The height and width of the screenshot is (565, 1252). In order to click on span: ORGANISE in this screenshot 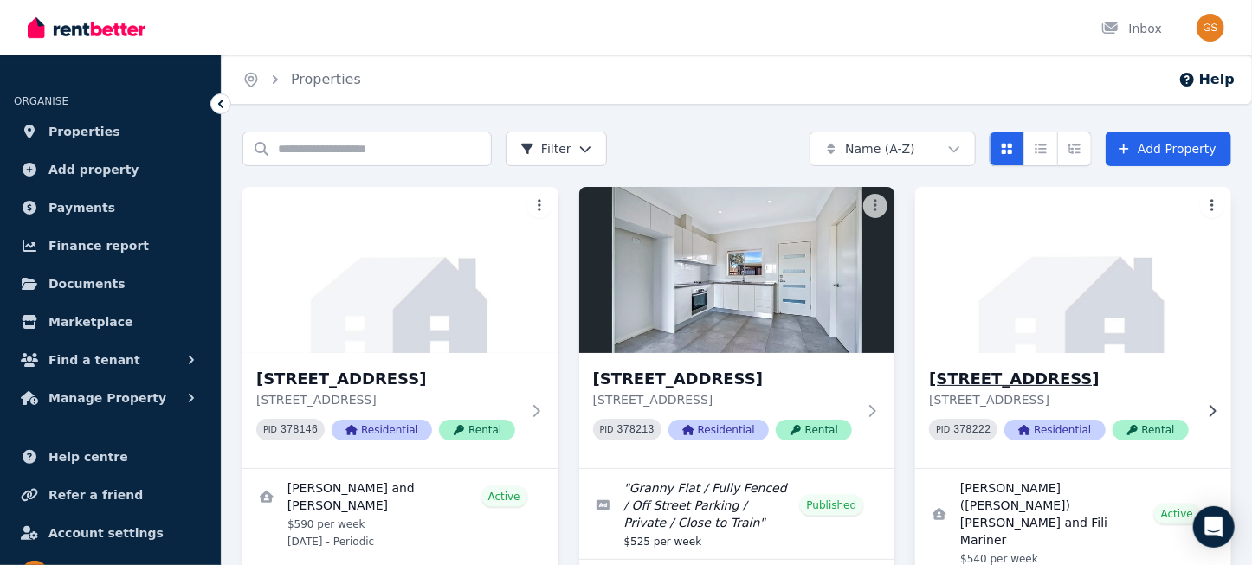, I will do `click(41, 101)`.